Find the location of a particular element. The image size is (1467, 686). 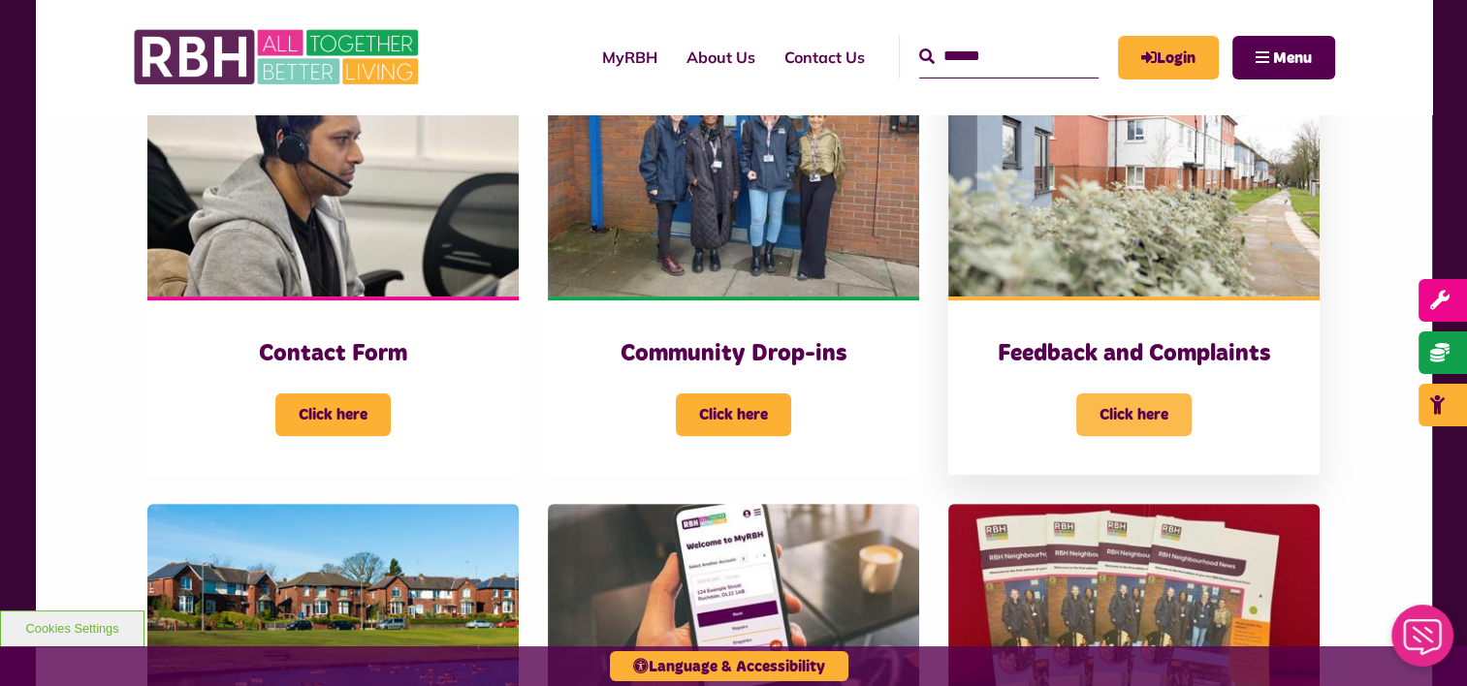

a: Community Drop-ins Click here is located at coordinates (733, 269).